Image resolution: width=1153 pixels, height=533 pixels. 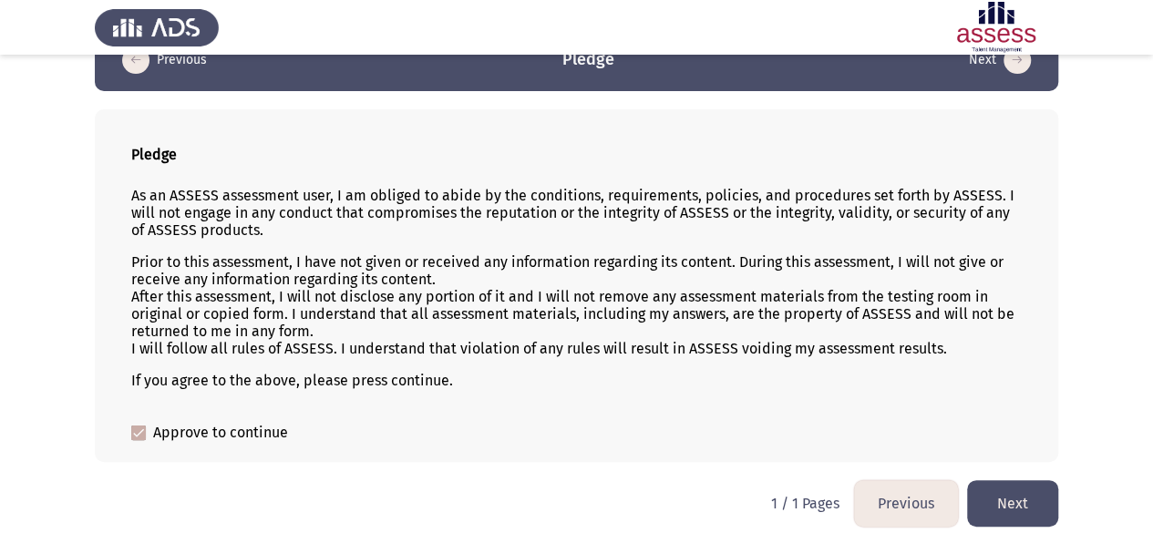 I want to click on img: Assess Talent Management logo, so click(x=157, y=27).